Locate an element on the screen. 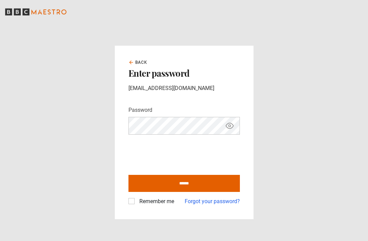 This screenshot has height=241, width=368. label: Password is located at coordinates (140, 110).